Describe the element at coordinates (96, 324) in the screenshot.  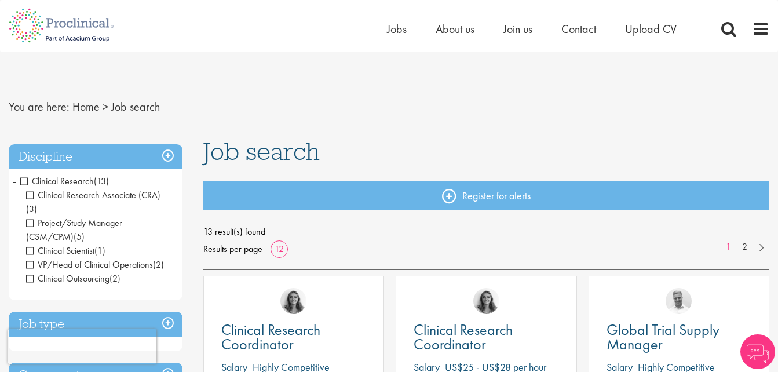
I see `div: Job type` at that location.